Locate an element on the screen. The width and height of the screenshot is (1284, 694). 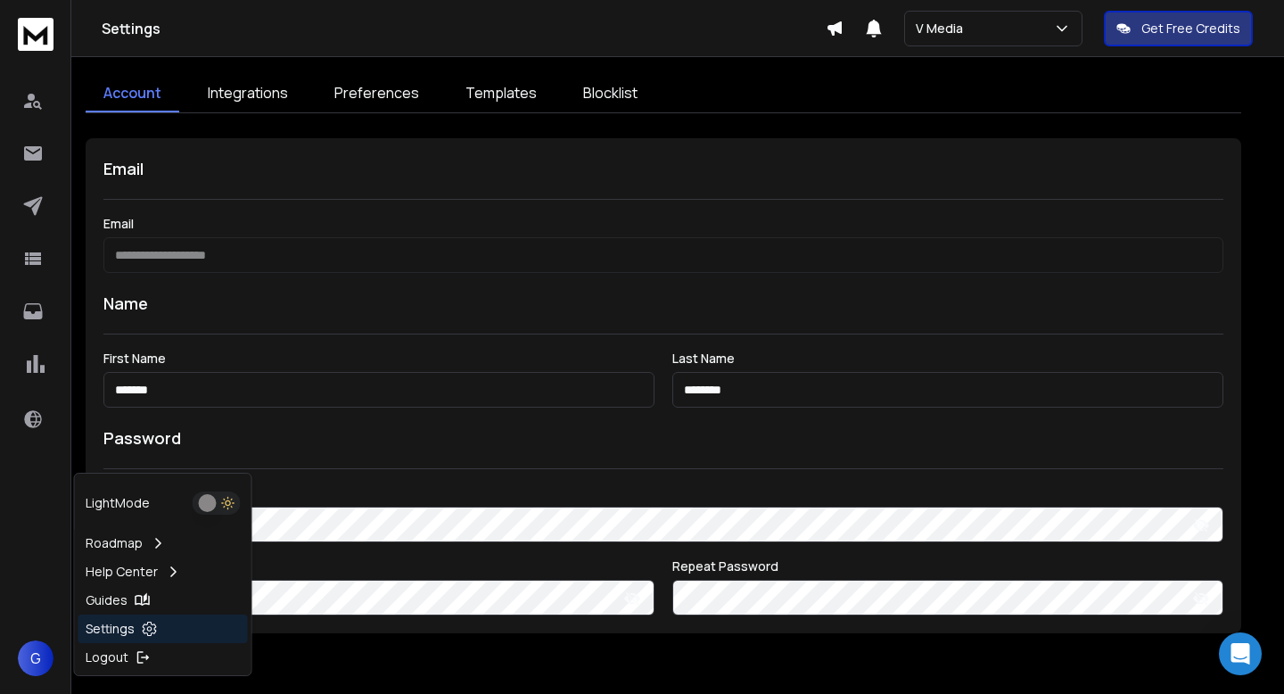
div: Dominio is located at coordinates (115, 111).